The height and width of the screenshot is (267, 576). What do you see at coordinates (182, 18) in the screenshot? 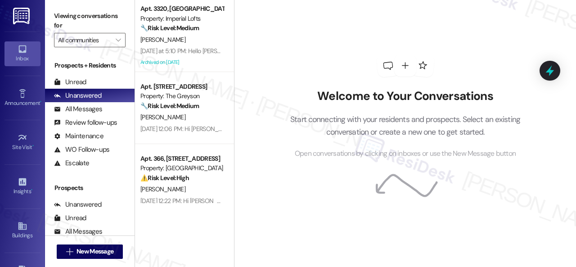
I see `div: Property: Imperial Lofts` at bounding box center [182, 18].